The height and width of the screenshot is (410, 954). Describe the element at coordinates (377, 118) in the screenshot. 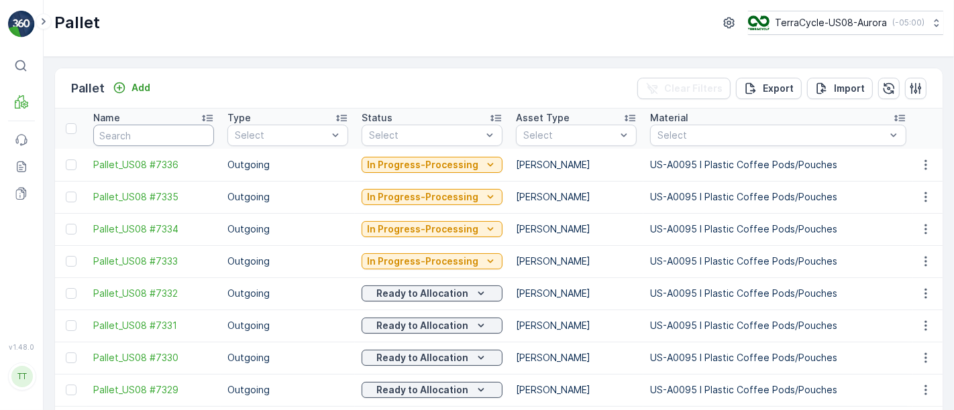

I see `p: Status` at that location.